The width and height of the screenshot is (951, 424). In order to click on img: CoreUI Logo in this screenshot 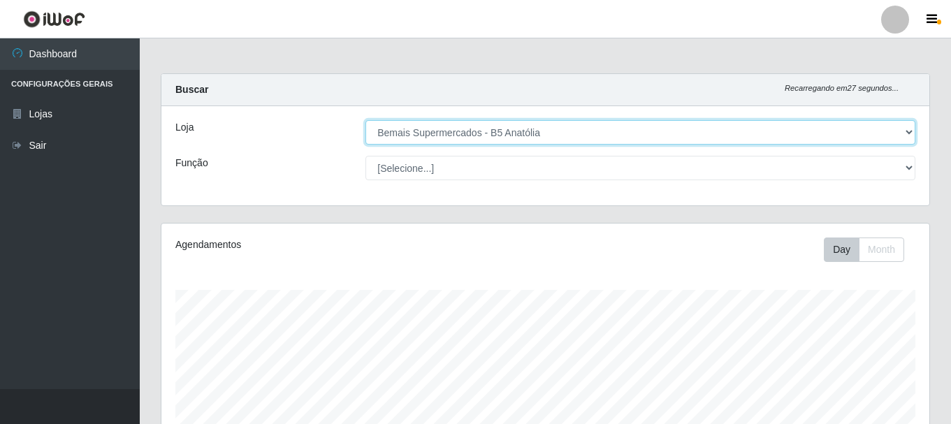, I will do `click(54, 19)`.